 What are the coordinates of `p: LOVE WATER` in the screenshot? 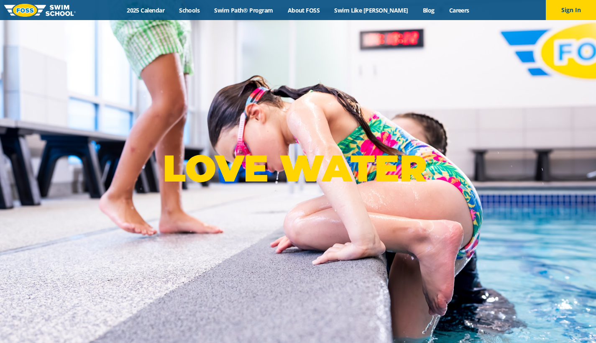 It's located at (298, 168).